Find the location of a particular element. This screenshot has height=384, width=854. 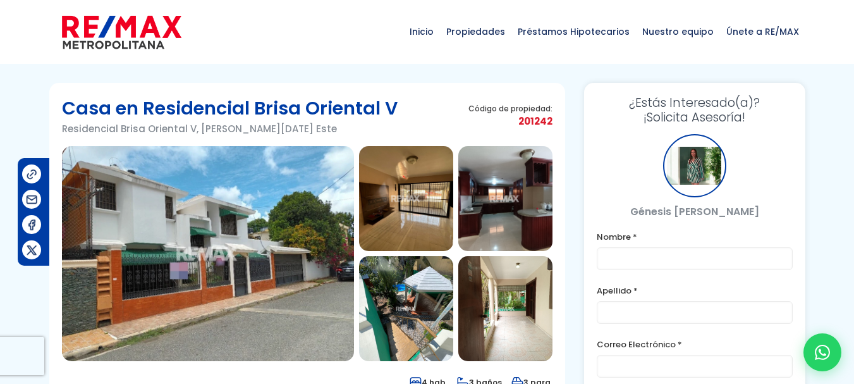

span: Inicio is located at coordinates (421, 32).